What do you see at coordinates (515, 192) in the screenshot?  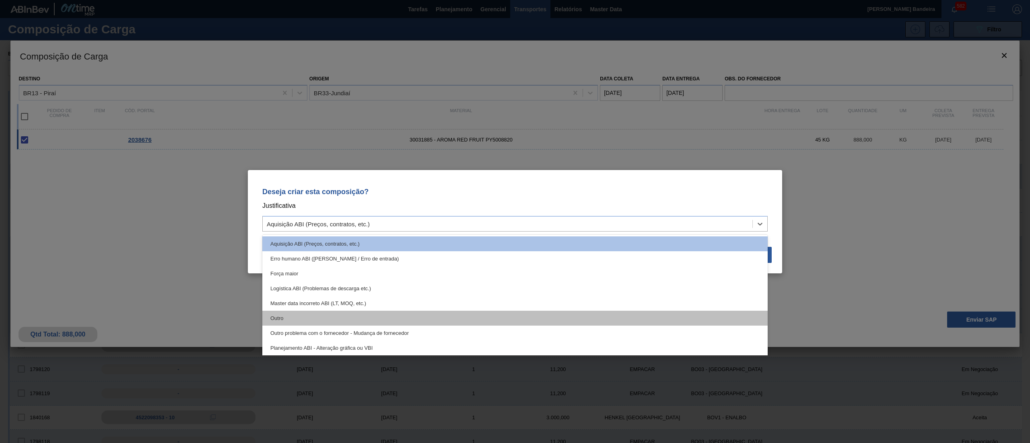 I see `p: Deseja criar esta composição?` at bounding box center [515, 192].